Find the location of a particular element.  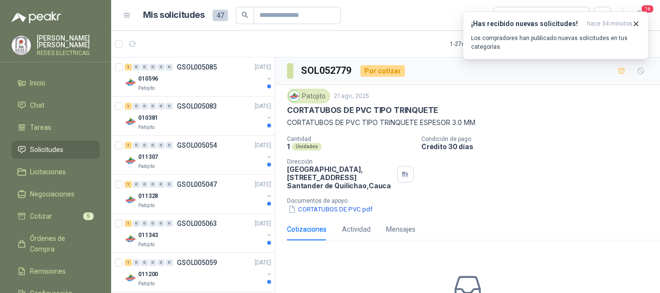

div: Actividad is located at coordinates (356, 230).